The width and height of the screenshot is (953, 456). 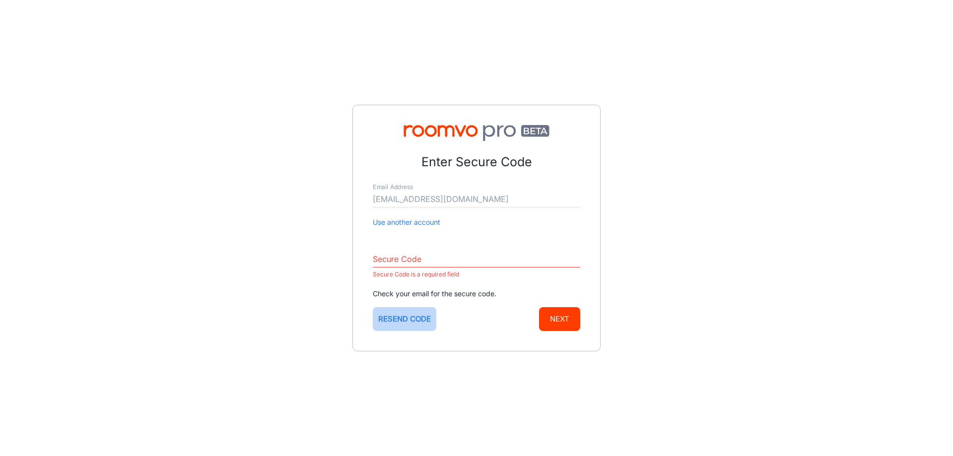 I want to click on p: Check your email for the secure code., so click(x=477, y=294).